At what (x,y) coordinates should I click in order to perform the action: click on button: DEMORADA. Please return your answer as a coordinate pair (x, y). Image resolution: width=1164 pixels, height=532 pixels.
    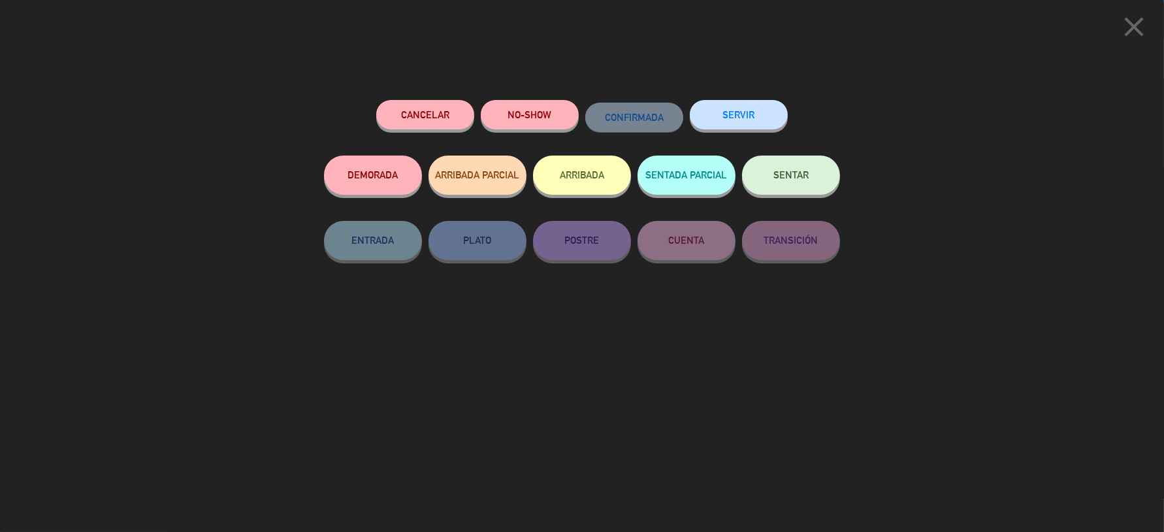
    Looking at the image, I should click on (373, 175).